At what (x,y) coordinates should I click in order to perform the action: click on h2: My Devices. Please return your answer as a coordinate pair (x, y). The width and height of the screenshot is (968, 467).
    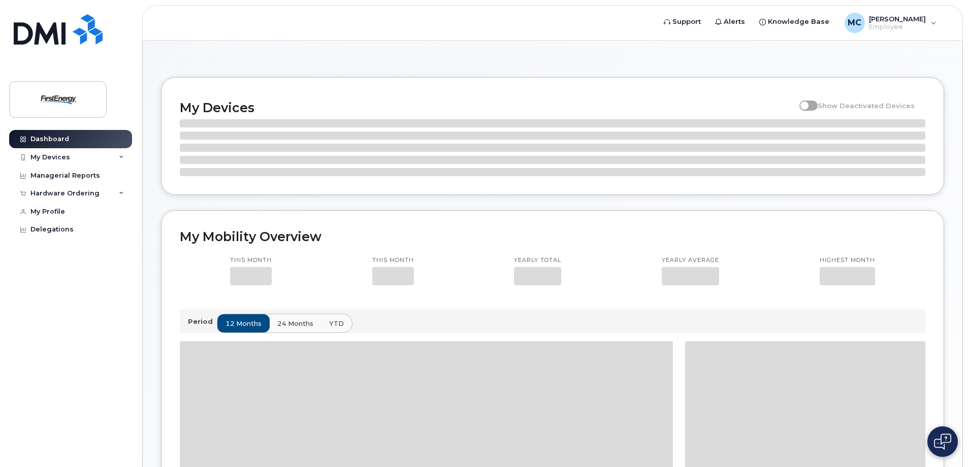
    Looking at the image, I should click on (487, 108).